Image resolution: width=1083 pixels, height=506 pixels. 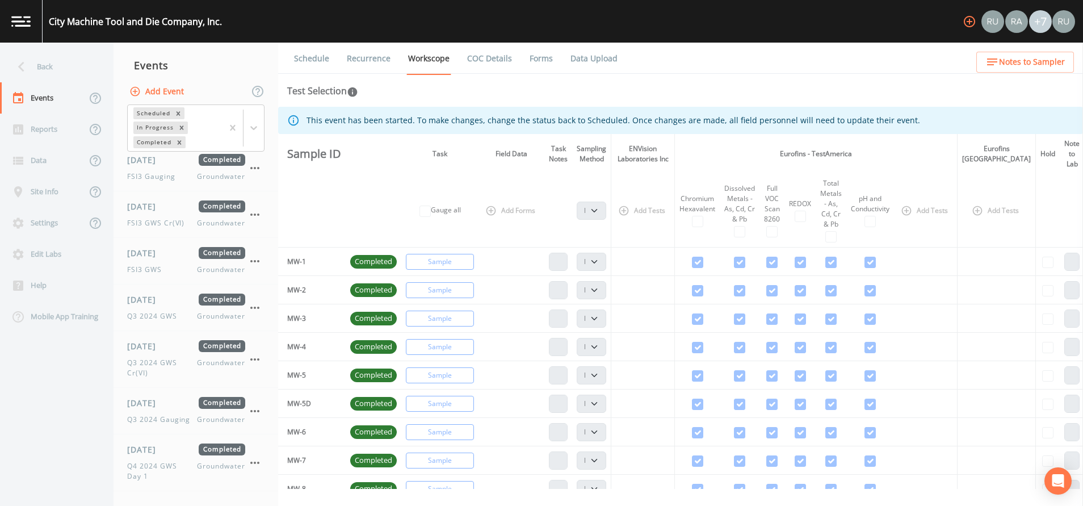 What do you see at coordinates (162, 368) in the screenshot?
I see `span: Q3 2024 GWS Cr(VI)` at bounding box center [162, 368].